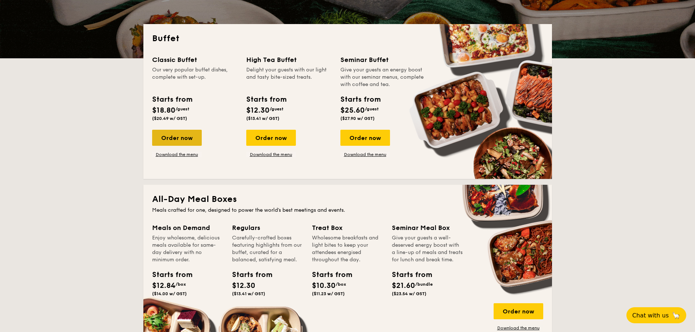 This screenshot has width=695, height=332. What do you see at coordinates (427, 228) in the screenshot?
I see `div: Seminar Meal Box` at bounding box center [427, 228].